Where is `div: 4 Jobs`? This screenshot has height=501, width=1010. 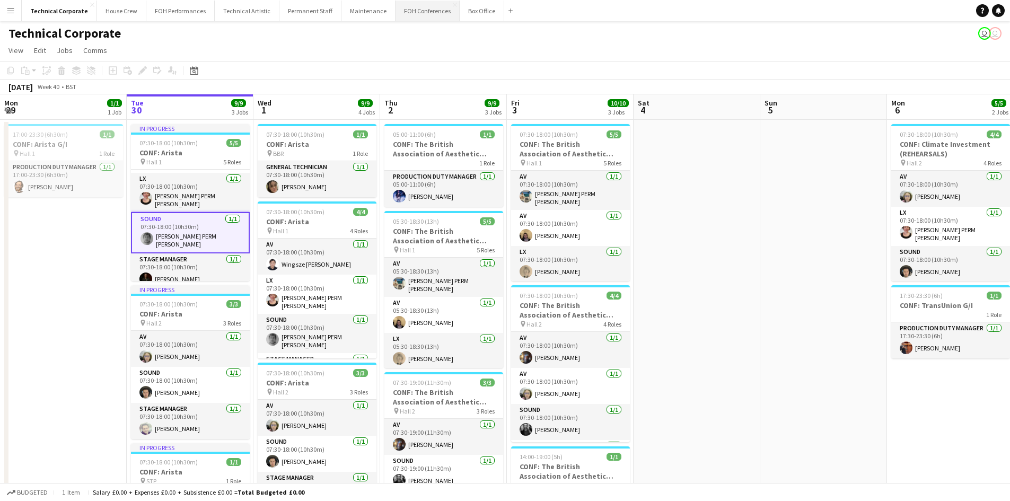 div: 4 Jobs is located at coordinates (367, 112).